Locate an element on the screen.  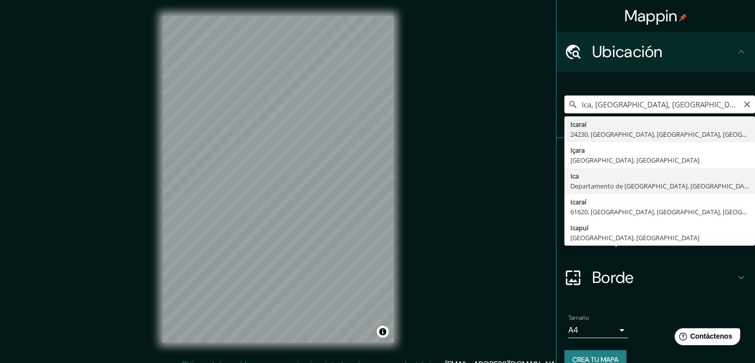
img: pin-icon.png is located at coordinates (683, 17).